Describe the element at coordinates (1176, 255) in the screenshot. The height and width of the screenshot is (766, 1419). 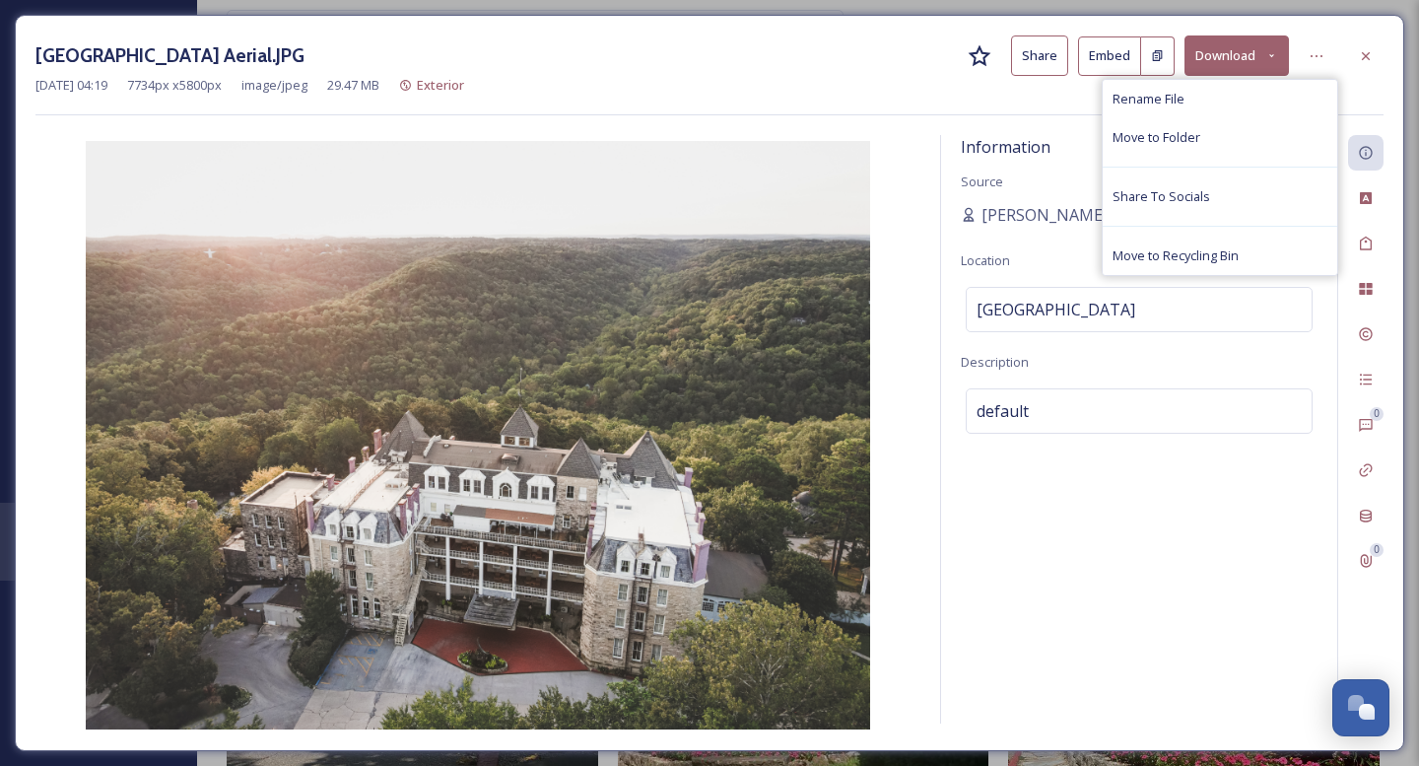
I see `span: Move to Recycling Bin` at that location.